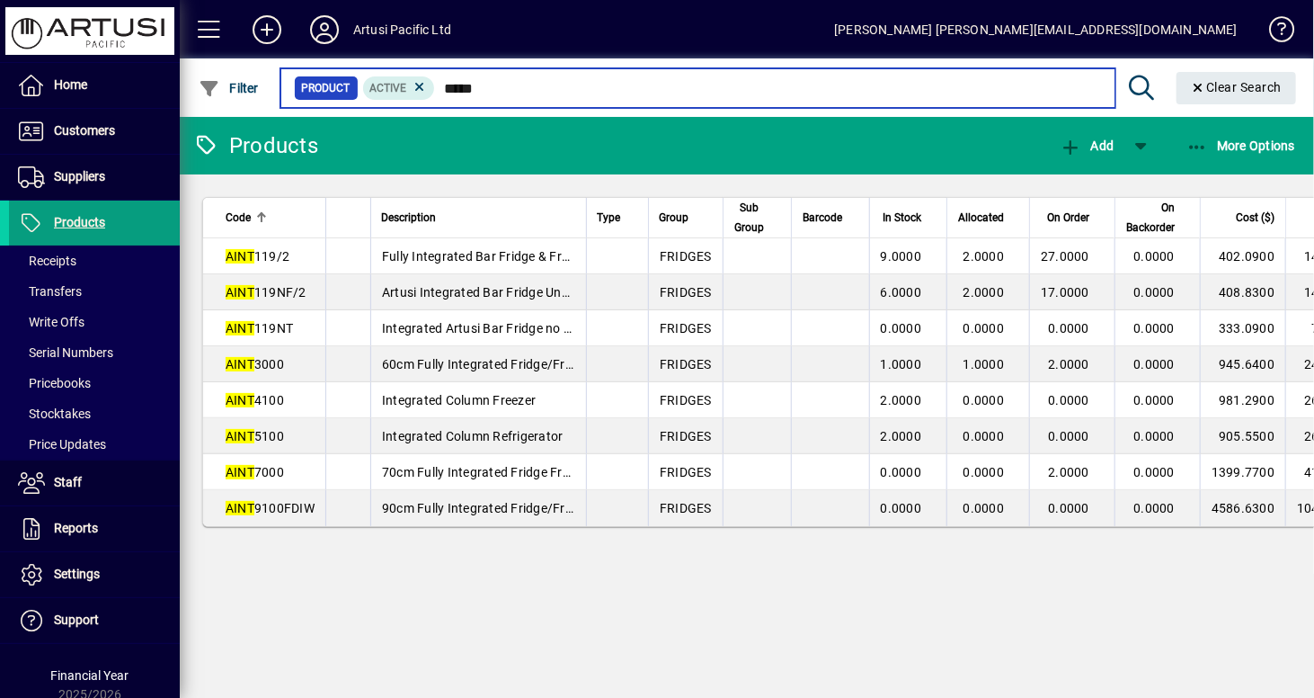 The image size is (1314, 698). What do you see at coordinates (610, 218) in the screenshot?
I see `span: Type` at bounding box center [610, 218].